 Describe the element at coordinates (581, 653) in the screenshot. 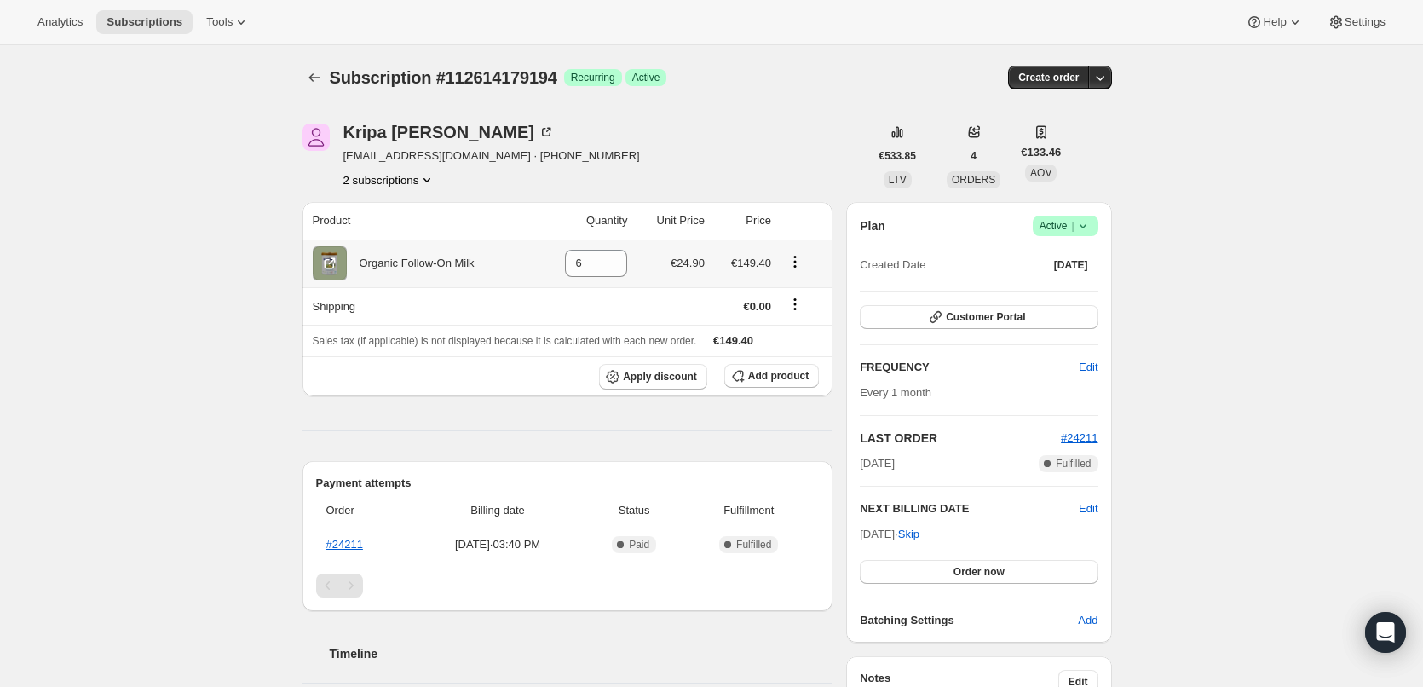

I see `h2: Timeline` at that location.